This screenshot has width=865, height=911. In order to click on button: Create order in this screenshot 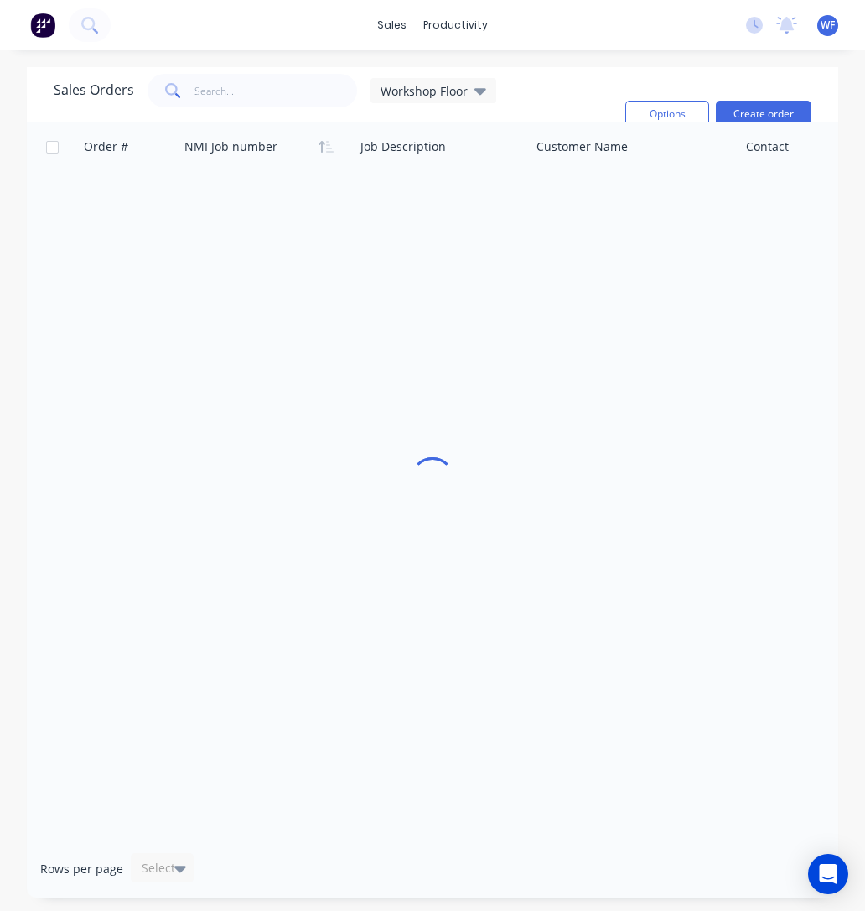, I will do `click(764, 114)`.